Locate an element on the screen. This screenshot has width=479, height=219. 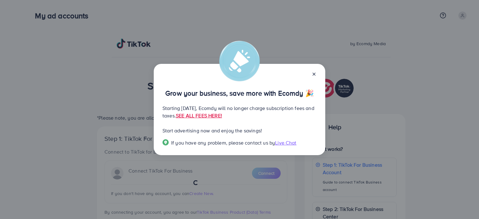
p: Start advertising now and enjoy the savings! is located at coordinates (240, 131).